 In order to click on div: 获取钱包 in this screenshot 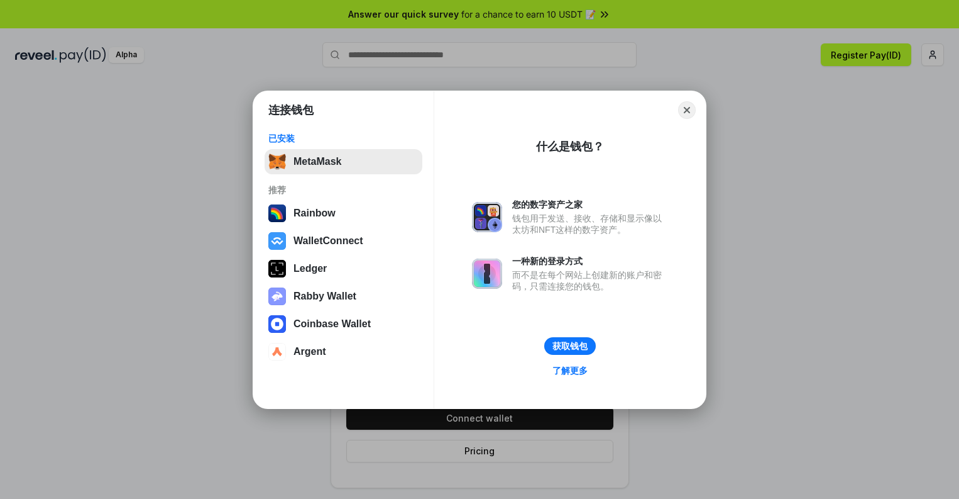, I will do `click(570, 346)`.